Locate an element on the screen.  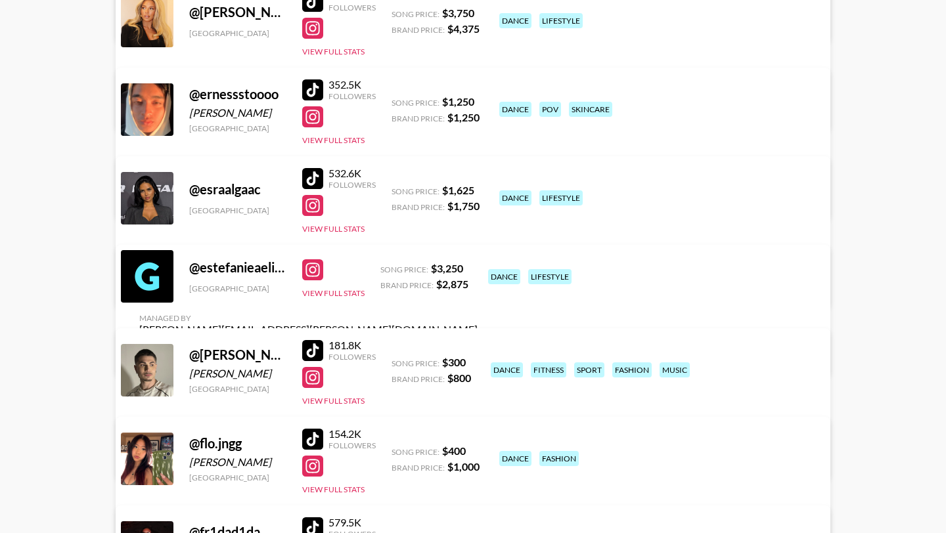
strong: $ 1,750 is located at coordinates (463, 206).